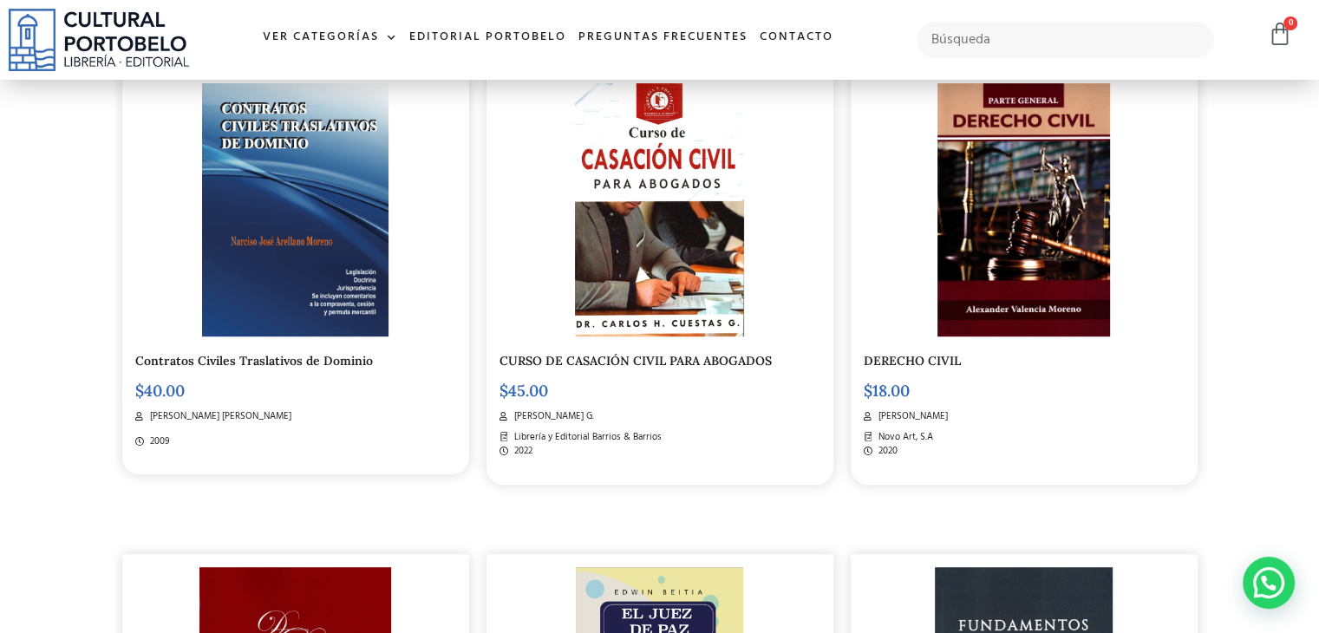 This screenshot has width=1319, height=633. Describe the element at coordinates (487, 37) in the screenshot. I see `a: Editorial Portobelo` at that location.